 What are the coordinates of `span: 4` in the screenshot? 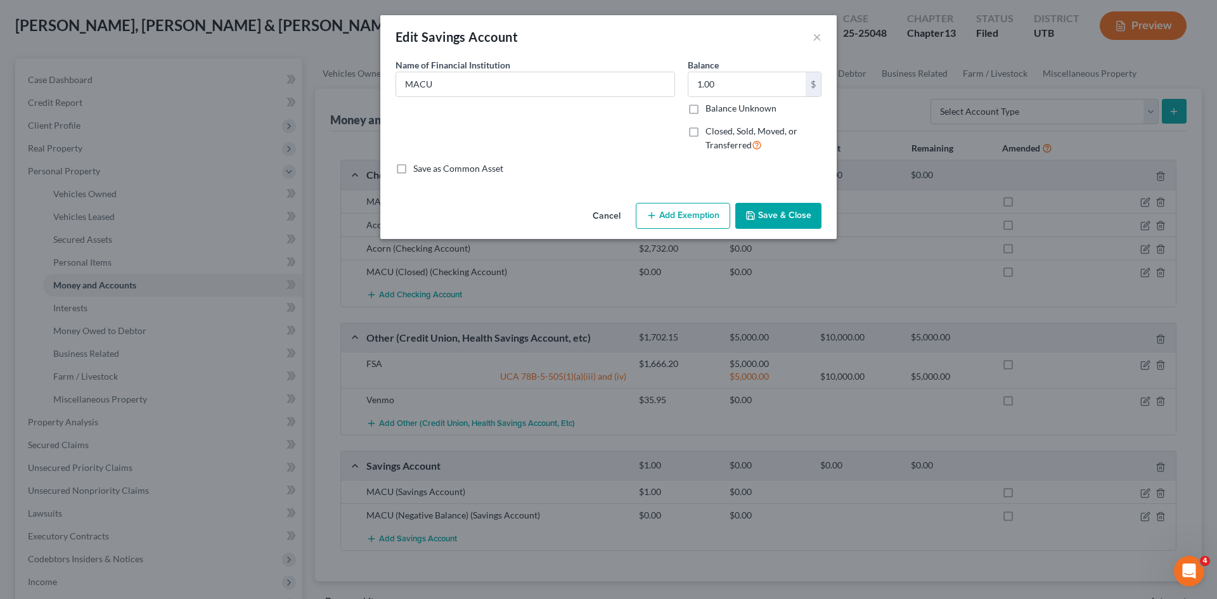 It's located at (1205, 561).